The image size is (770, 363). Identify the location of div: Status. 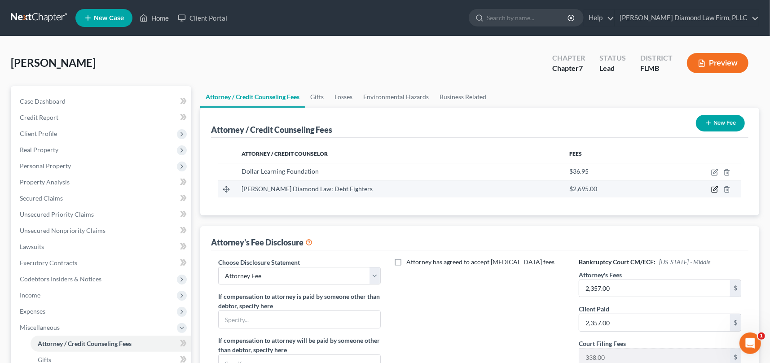
(612, 58).